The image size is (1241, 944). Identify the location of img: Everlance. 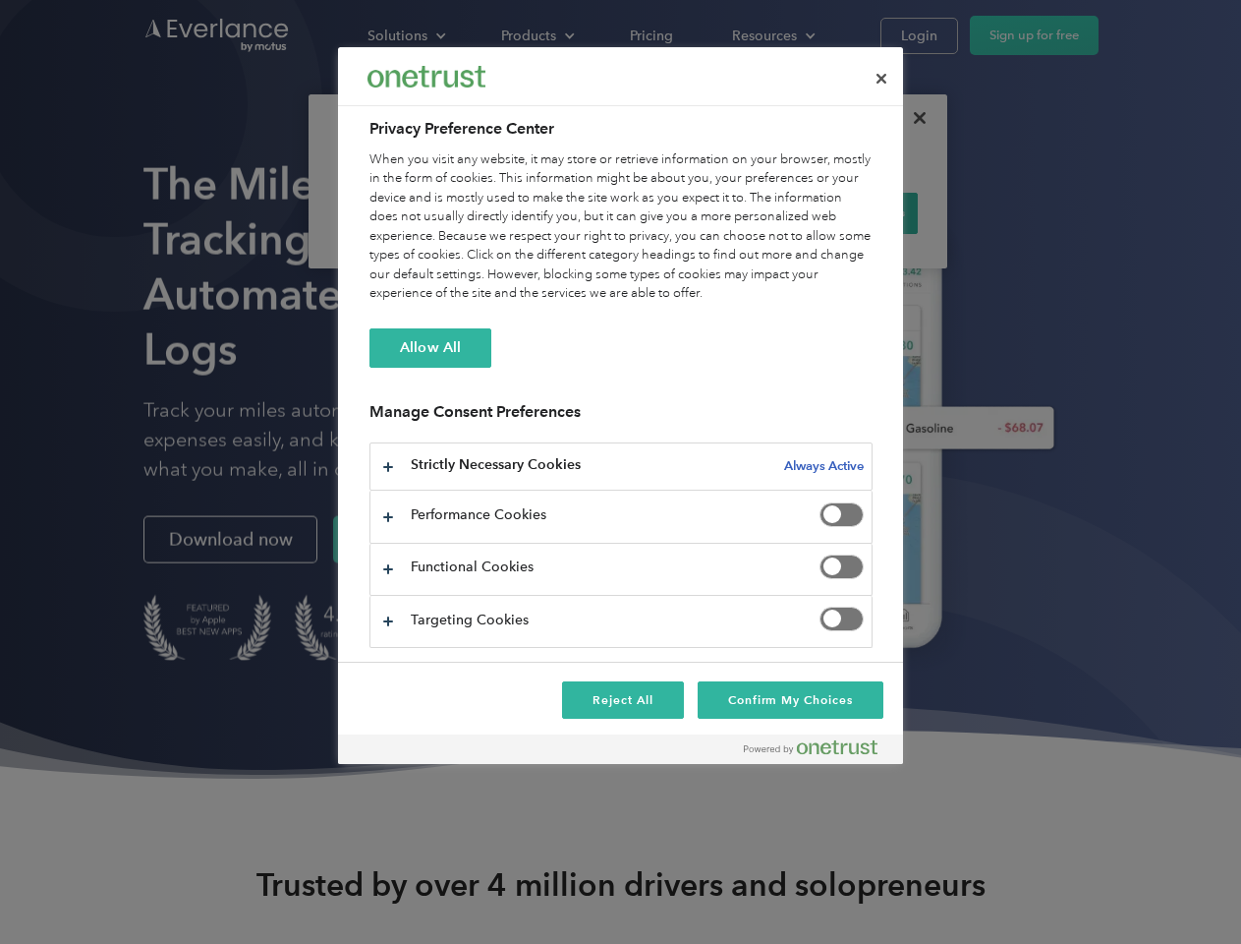
(427, 76).